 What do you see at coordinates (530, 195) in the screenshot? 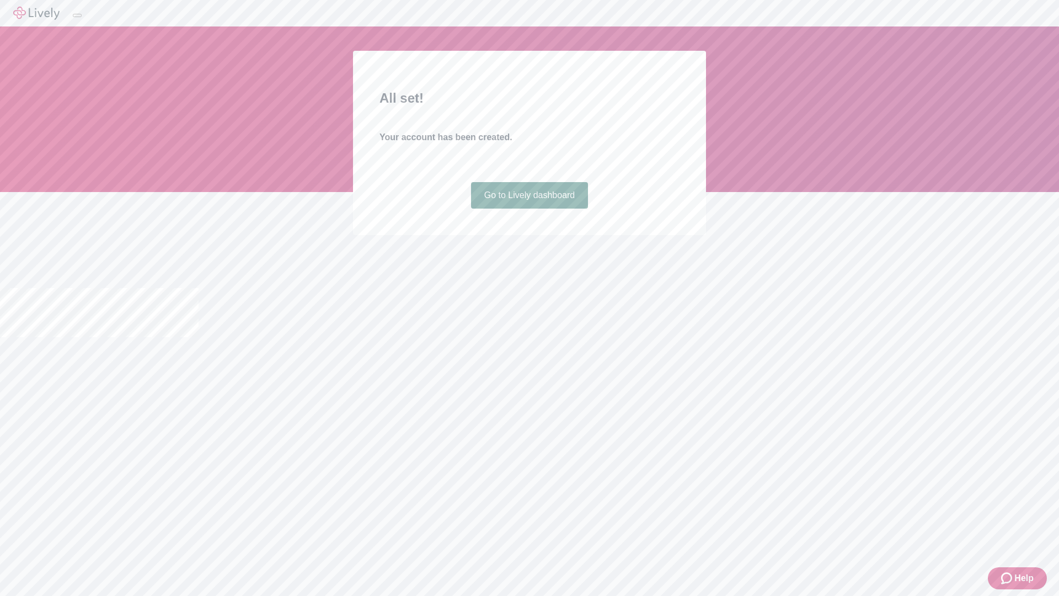
I see `a: Go to Lively dashboard` at bounding box center [530, 195].